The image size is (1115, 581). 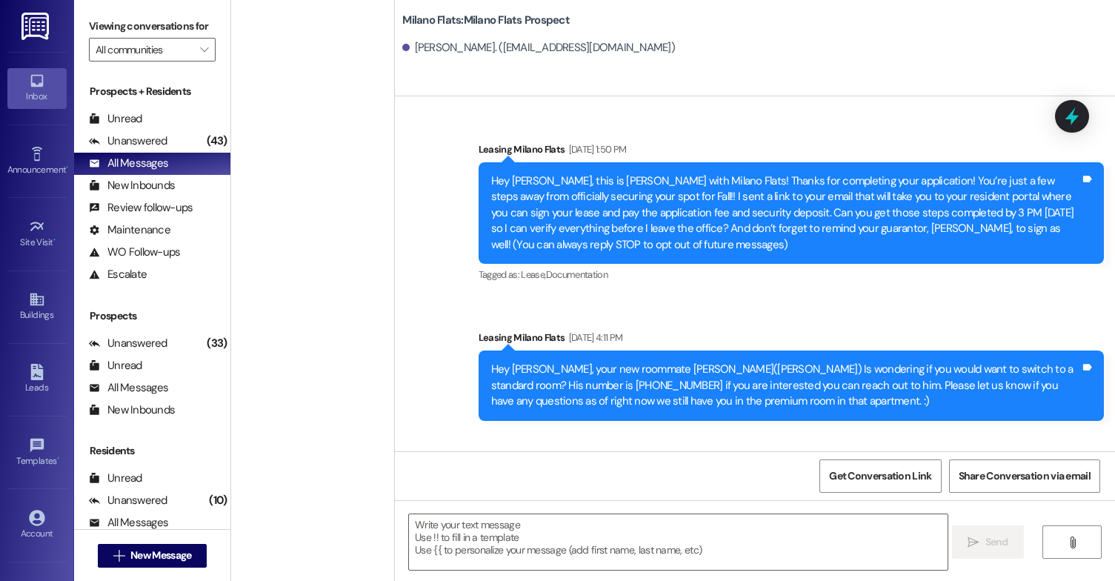 What do you see at coordinates (130, 230) in the screenshot?
I see `div: Maintenance` at bounding box center [130, 230].